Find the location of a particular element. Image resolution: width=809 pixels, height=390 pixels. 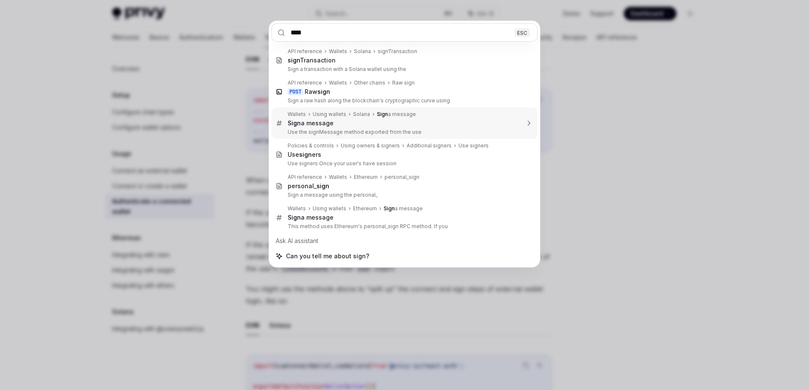

div: signTransaction is located at coordinates (397, 51).